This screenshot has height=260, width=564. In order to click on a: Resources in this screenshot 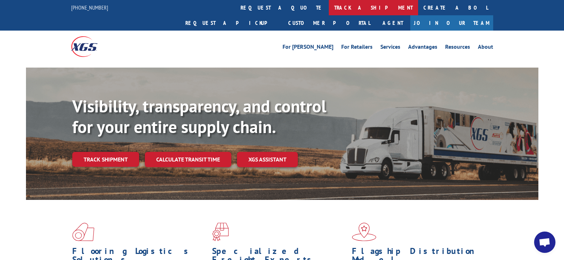, I will do `click(458, 48)`.